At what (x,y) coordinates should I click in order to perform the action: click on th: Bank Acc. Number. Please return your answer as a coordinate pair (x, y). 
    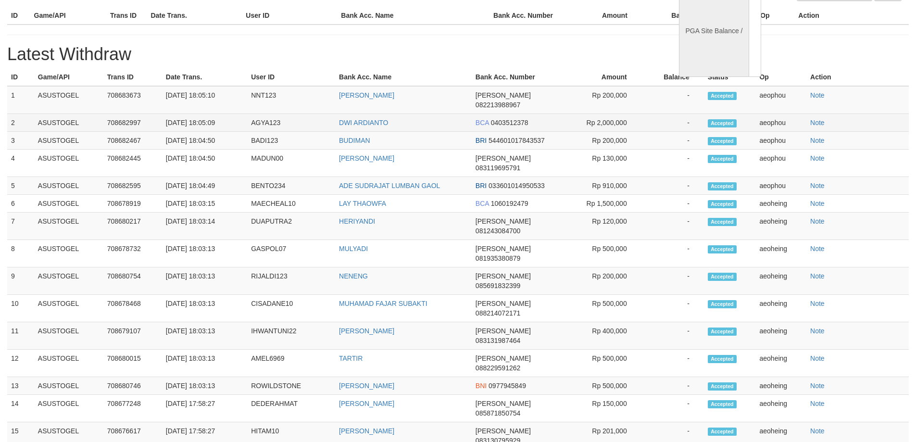
    Looking at the image, I should click on (527, 15).